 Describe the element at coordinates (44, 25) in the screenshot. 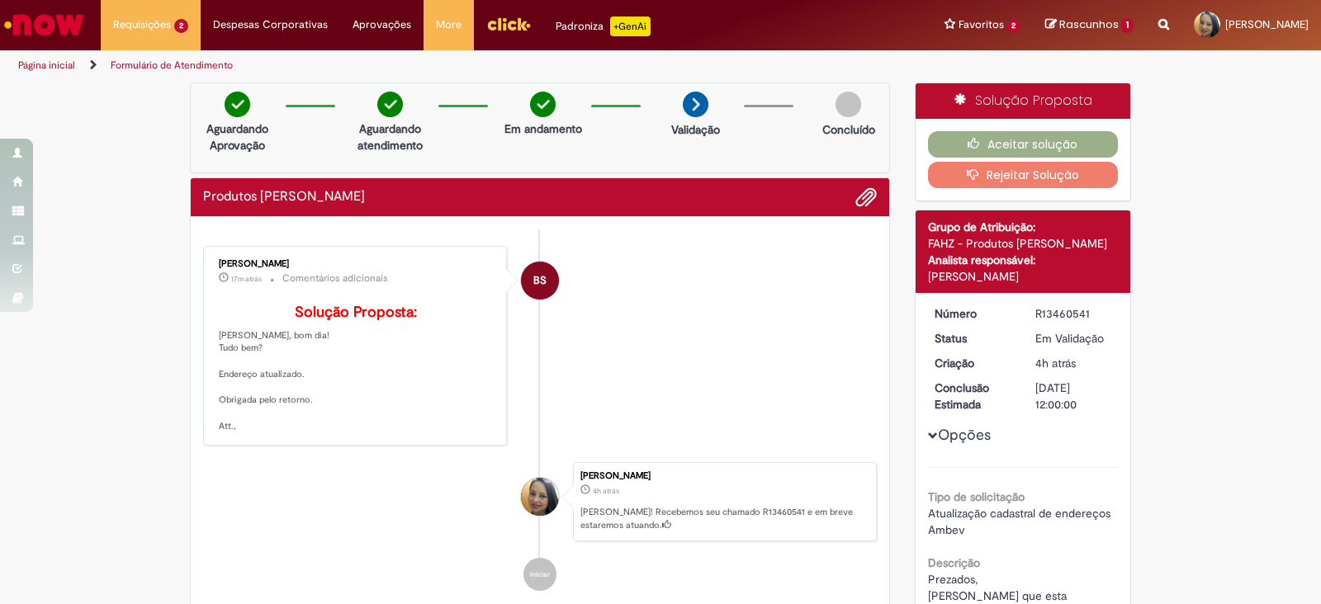

I see `img: ServiceNow` at that location.